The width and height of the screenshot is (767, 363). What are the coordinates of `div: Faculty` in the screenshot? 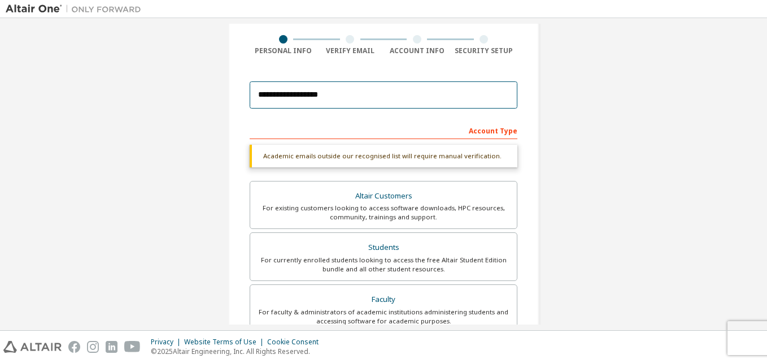 It's located at (384, 299).